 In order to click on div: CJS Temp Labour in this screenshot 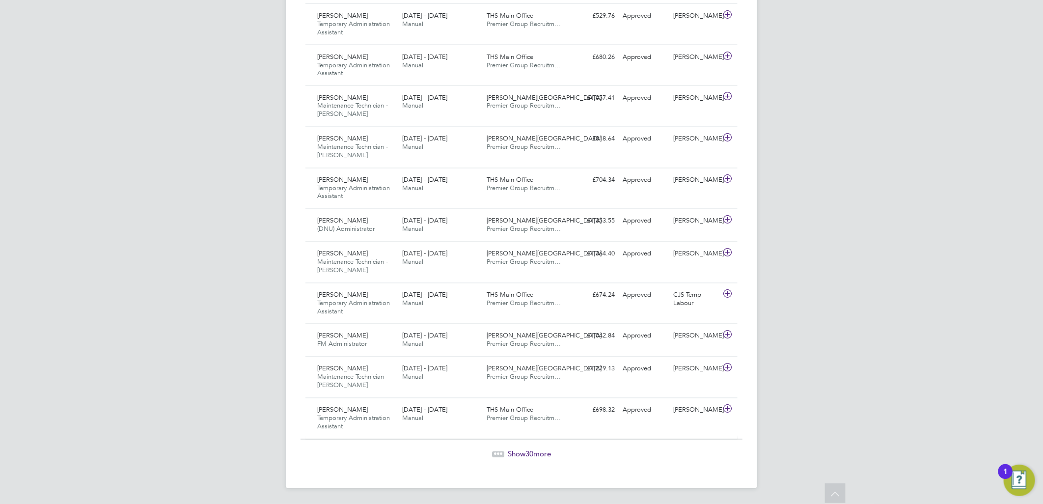, I will do `click(696, 300)`.